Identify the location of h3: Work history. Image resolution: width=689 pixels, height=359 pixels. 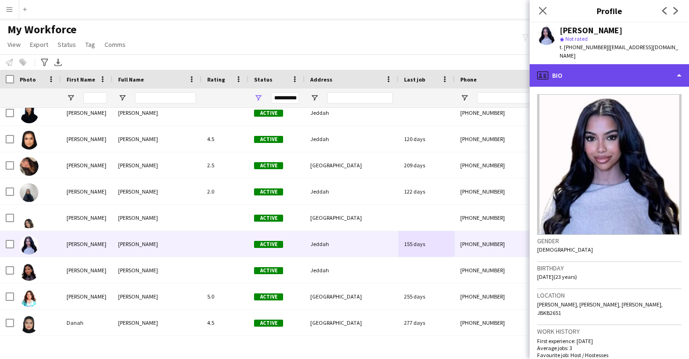
(609, 331).